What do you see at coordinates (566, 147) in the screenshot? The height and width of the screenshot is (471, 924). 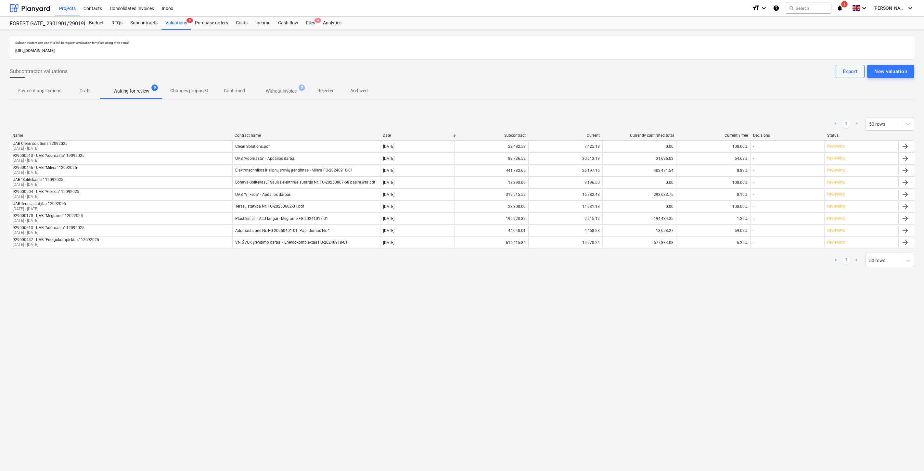 I see `div: 7,425.18` at bounding box center [566, 147].